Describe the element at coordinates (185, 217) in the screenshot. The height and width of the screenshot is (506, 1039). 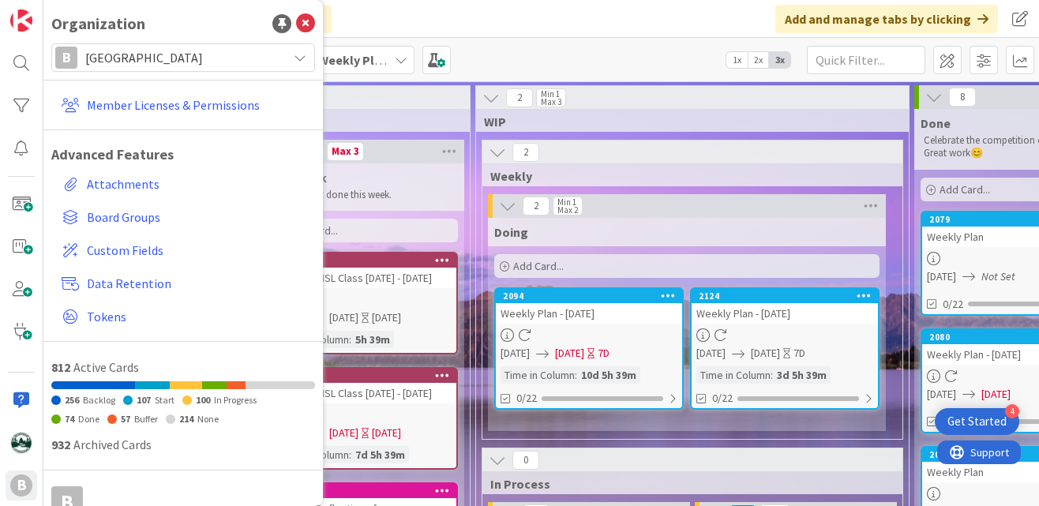
I see `a: Board Groups` at that location.